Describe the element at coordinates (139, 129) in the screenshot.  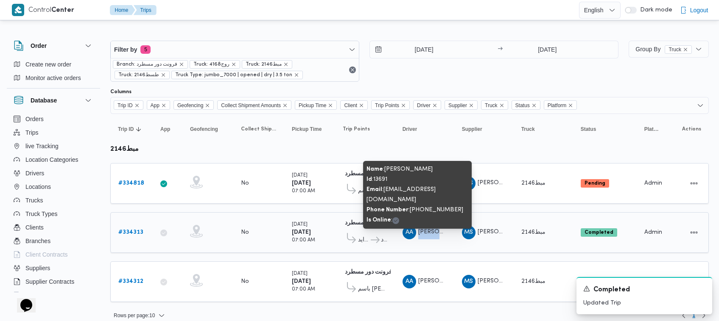
I see `svg: Sorted in descending order` at that location.